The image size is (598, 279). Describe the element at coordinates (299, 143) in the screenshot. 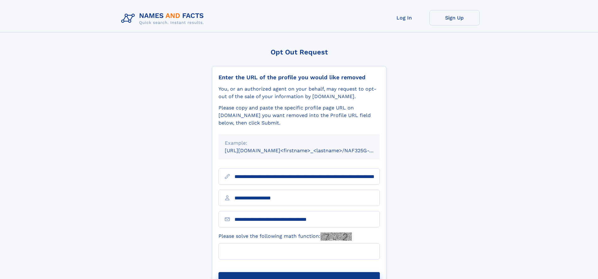

I see `div: Example:` at that location.